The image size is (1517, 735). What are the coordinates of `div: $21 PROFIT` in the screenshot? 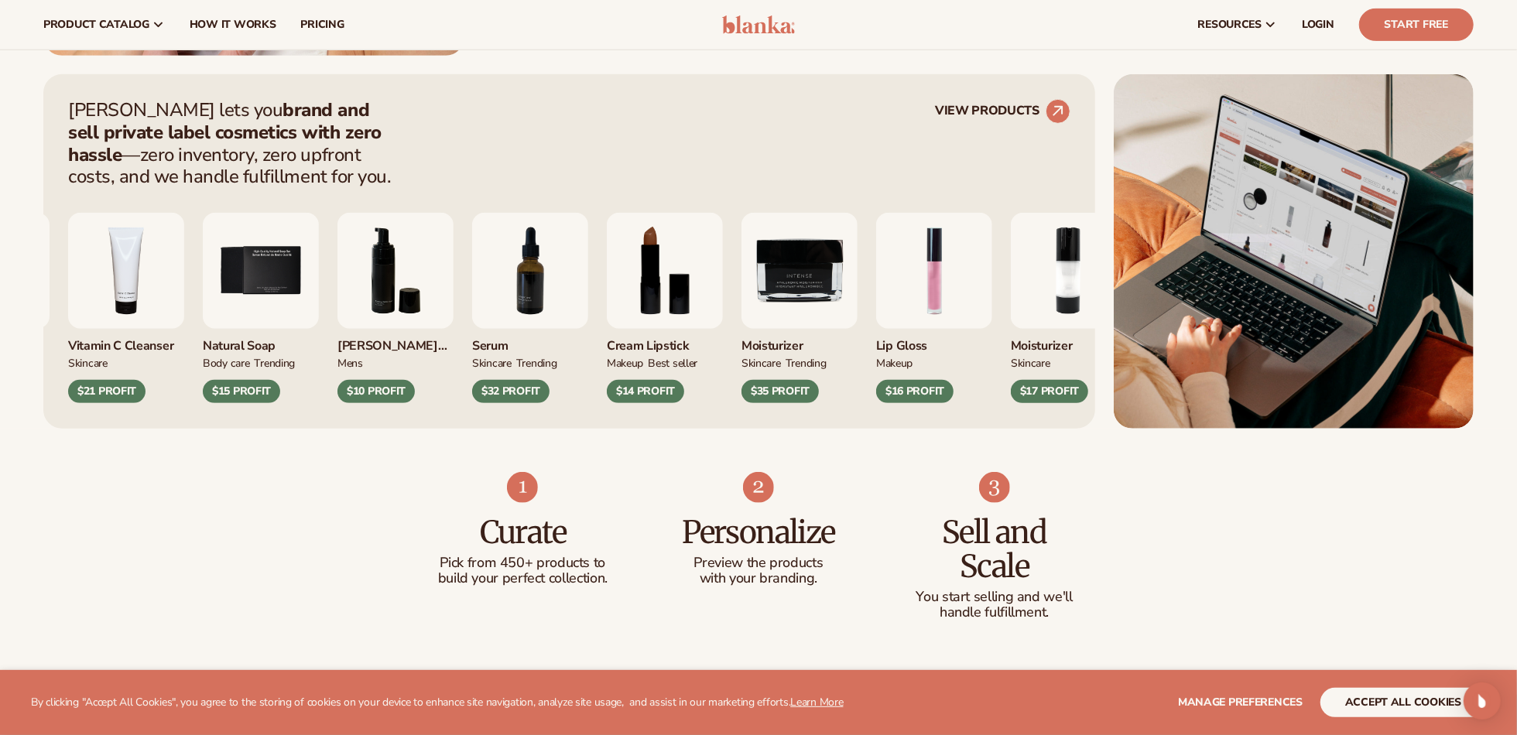 It's located at (107, 392).